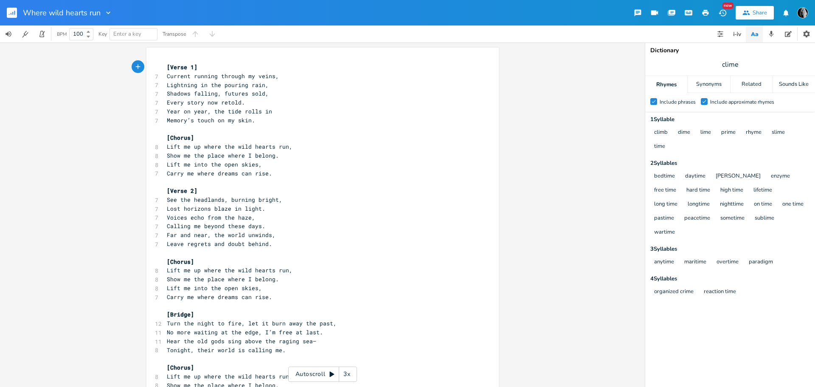 This screenshot has width=815, height=387. I want to click on span: Year on year, the tide rolls in, so click(220, 111).